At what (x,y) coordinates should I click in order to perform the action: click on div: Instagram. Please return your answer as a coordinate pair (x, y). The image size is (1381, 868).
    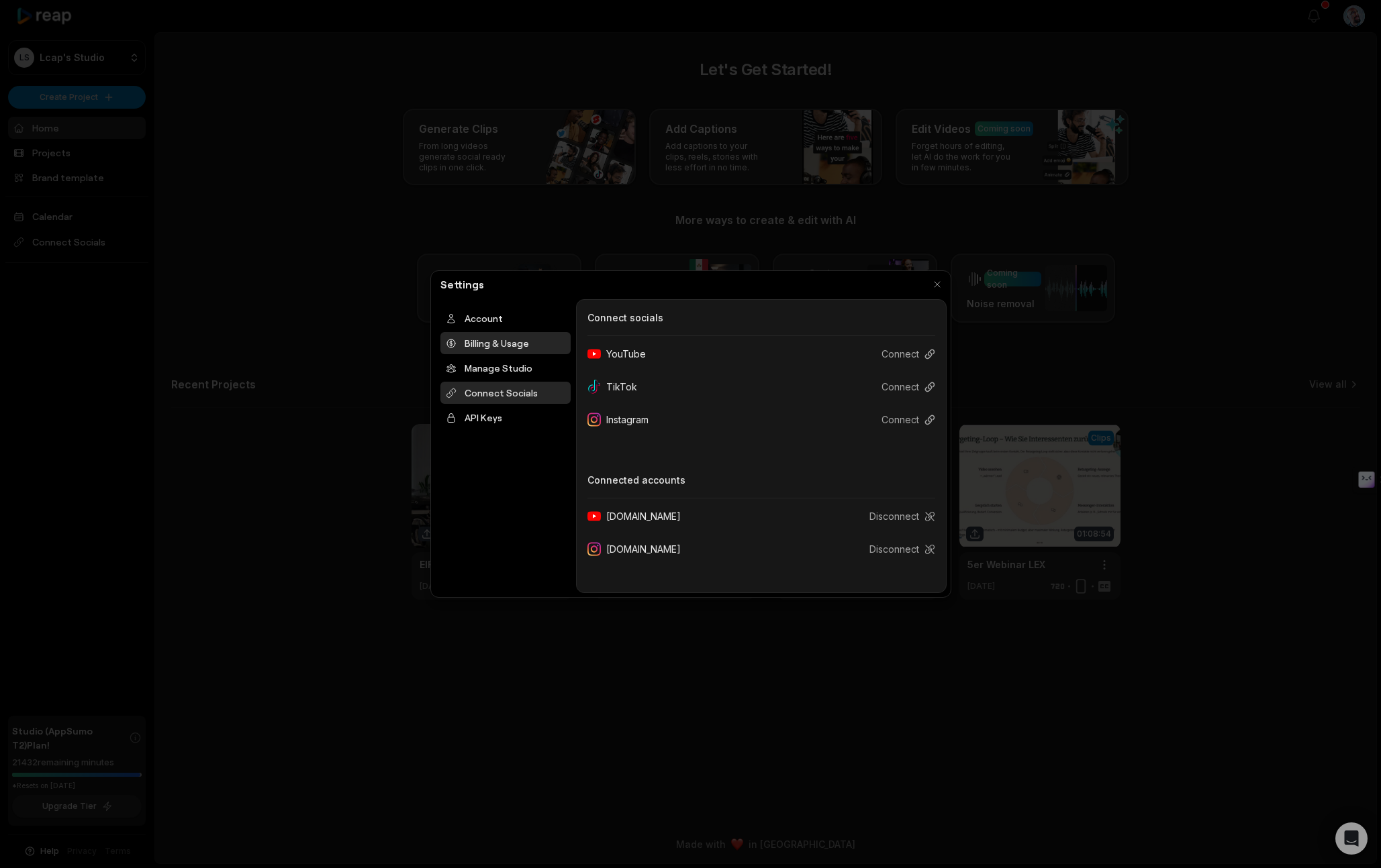
    Looking at the image, I should click on (623, 420).